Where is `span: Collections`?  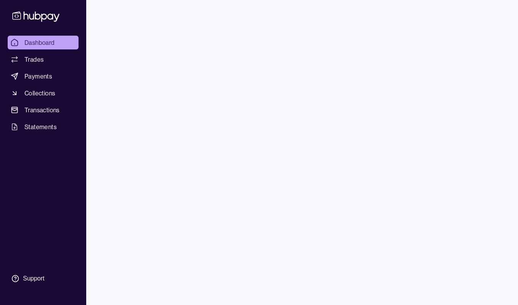 span: Collections is located at coordinates (40, 93).